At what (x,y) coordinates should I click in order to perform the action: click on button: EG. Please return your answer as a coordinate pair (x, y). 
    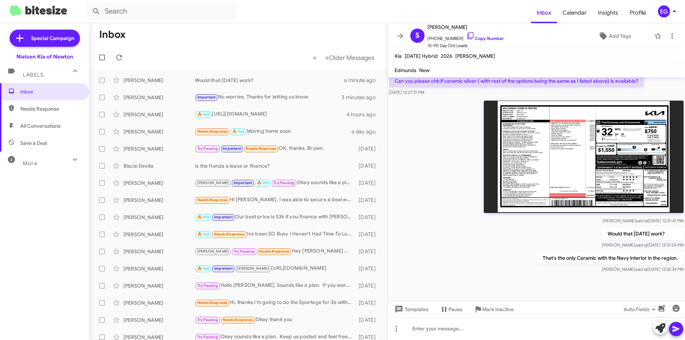
    Looking at the image, I should click on (664, 11).